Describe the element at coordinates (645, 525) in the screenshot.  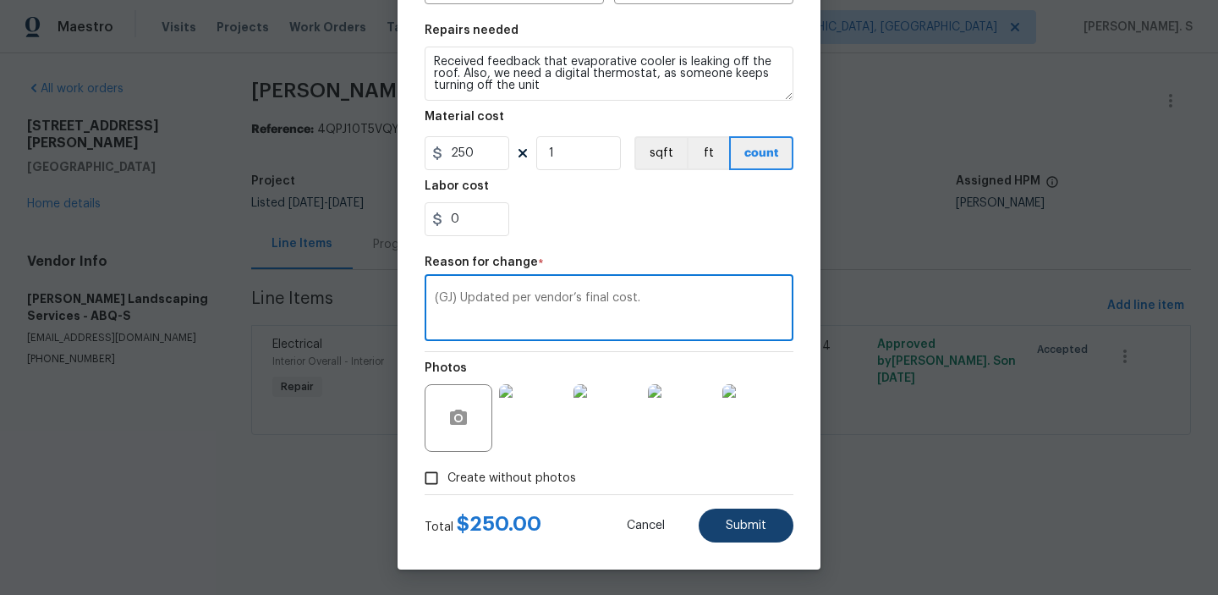
I see `span: Cancel` at that location.